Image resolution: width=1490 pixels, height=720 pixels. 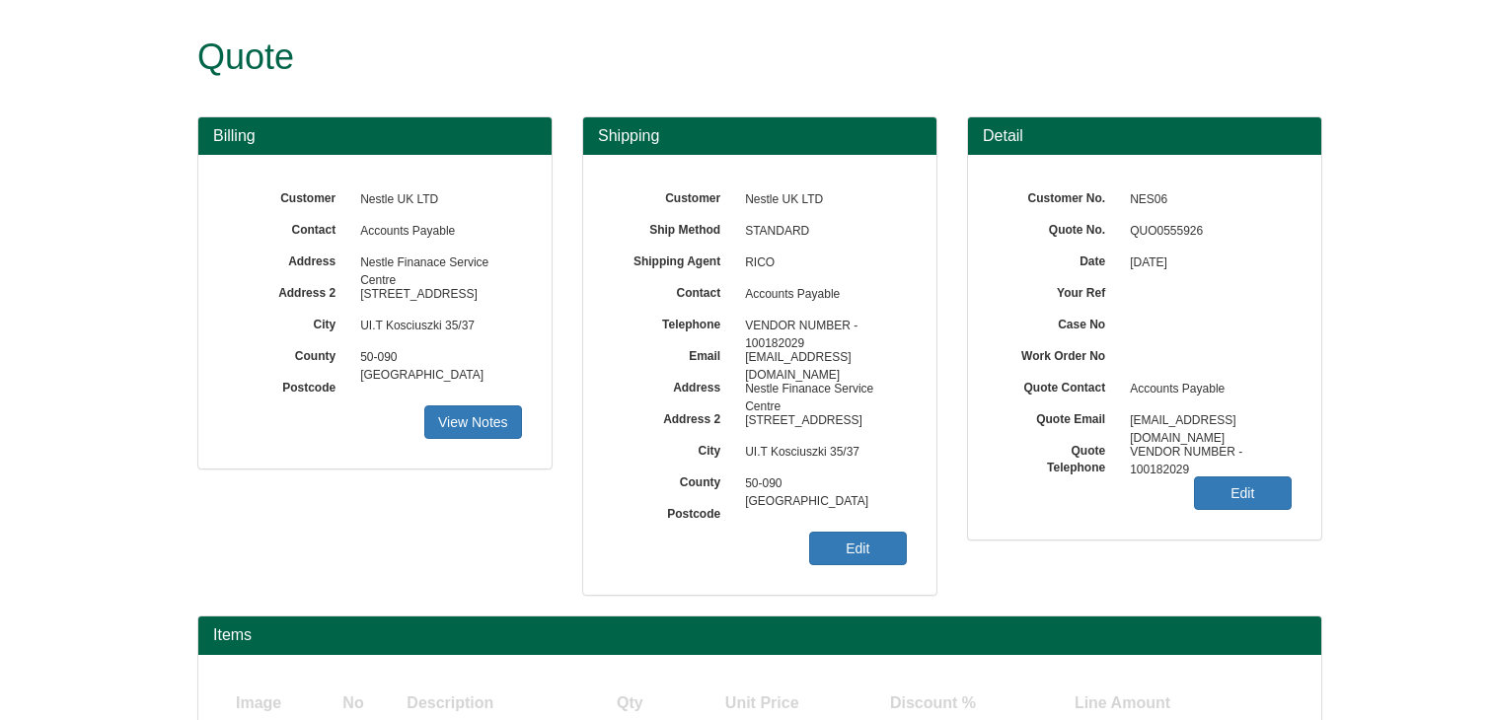 I want to click on h3: Detail, so click(x=1144, y=136).